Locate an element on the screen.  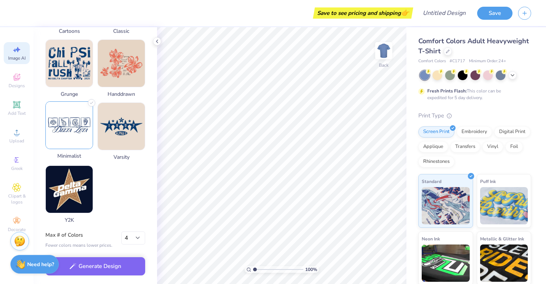
img: Back is located at coordinates (384, 51).